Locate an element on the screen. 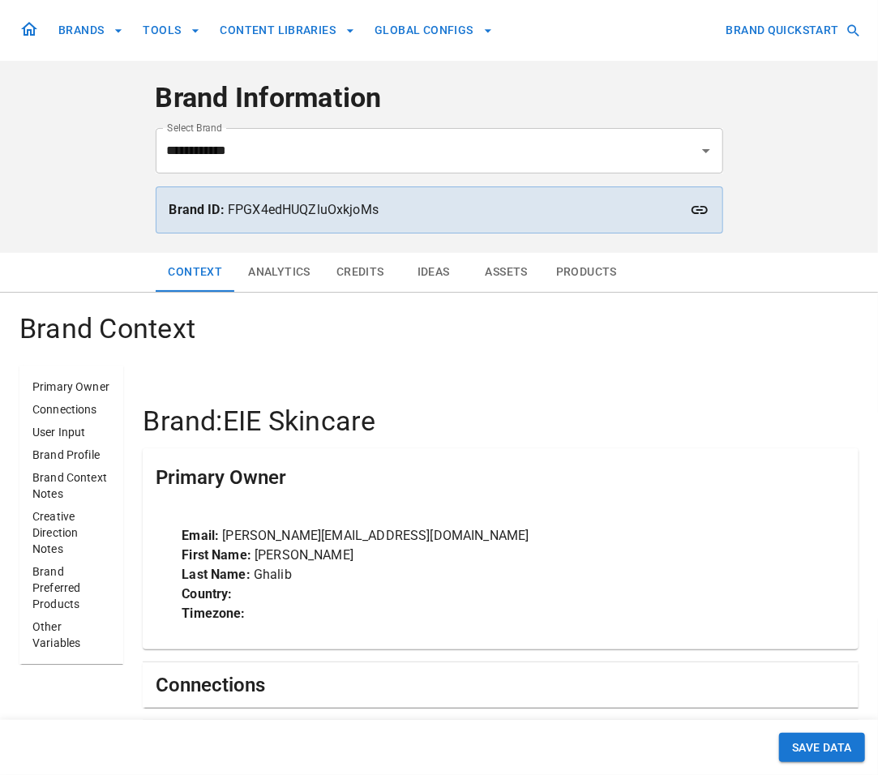  button: Ideas is located at coordinates (434, 272).